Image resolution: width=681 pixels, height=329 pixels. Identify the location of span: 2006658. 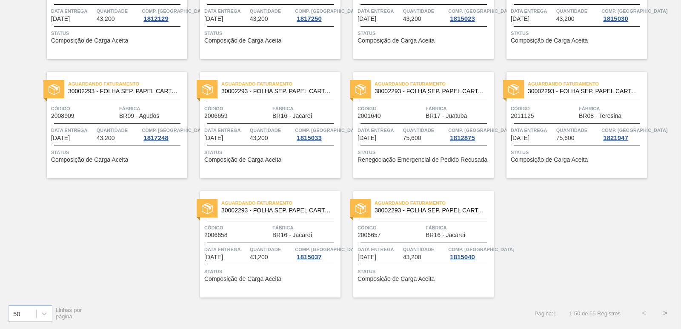
(216, 235).